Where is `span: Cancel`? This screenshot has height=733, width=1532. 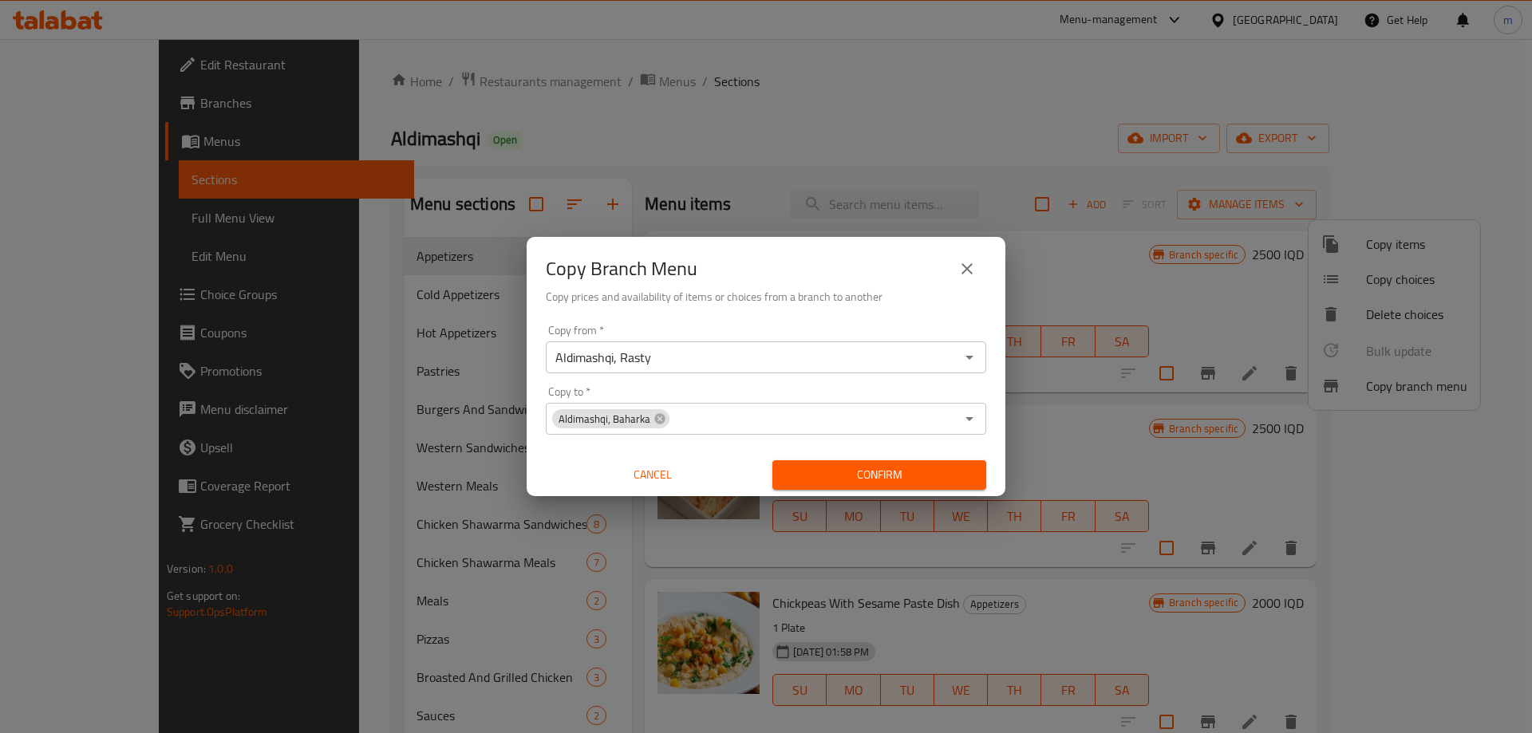
span: Cancel is located at coordinates (653, 475).